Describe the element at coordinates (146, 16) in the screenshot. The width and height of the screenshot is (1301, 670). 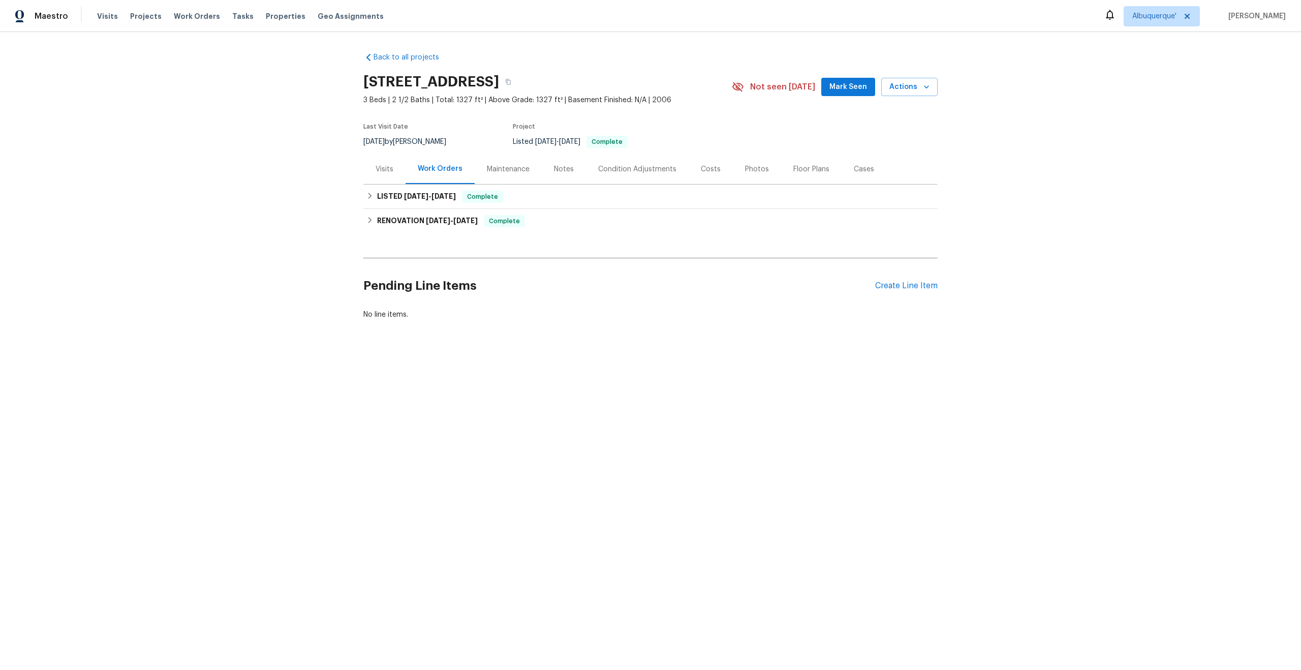
I see `span: Projects` at that location.